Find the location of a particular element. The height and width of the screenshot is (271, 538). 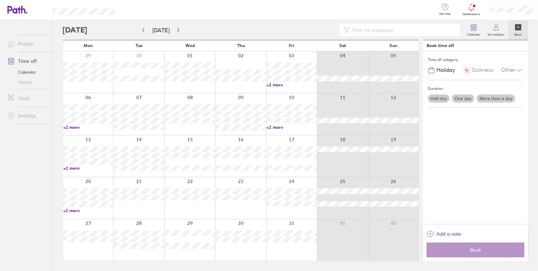

label: My holidays is located at coordinates (496, 34).